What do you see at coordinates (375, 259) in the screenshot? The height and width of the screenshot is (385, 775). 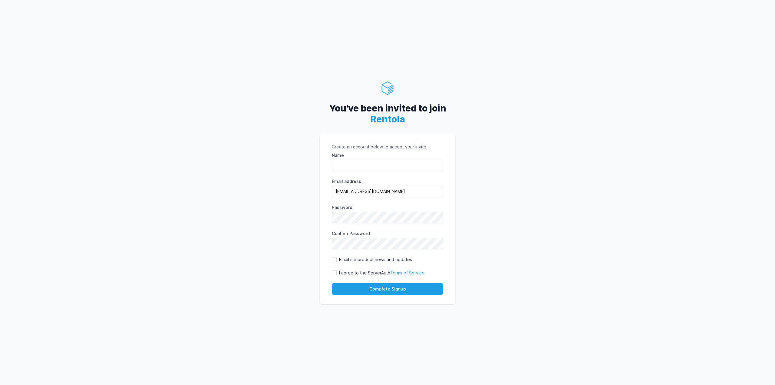 I see `label: Email me product news and updates` at bounding box center [375, 259].